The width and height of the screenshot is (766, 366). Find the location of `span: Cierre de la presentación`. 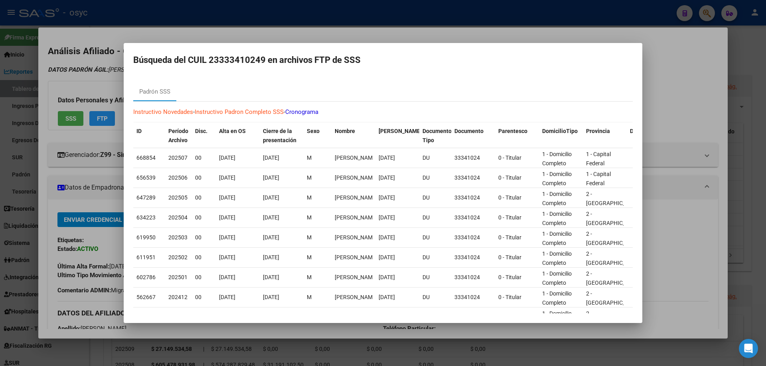

span: Cierre de la presentación is located at coordinates (280, 136).